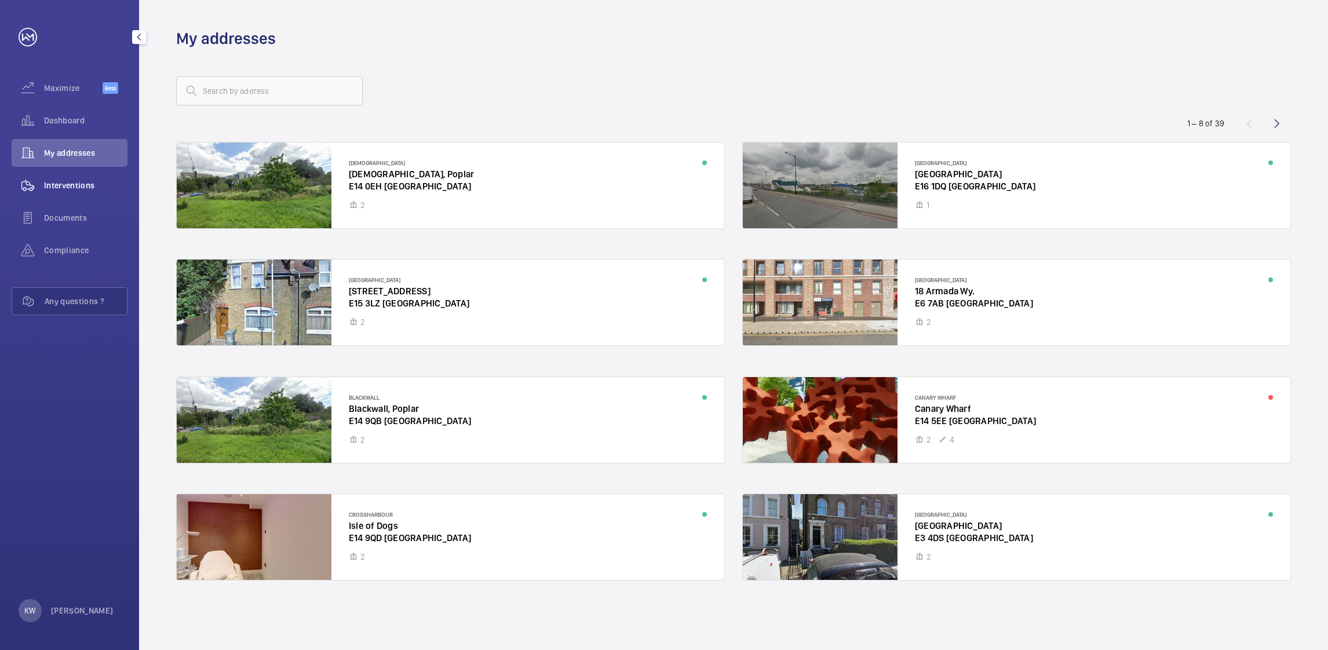  Describe the element at coordinates (86, 185) in the screenshot. I see `span: Interventions` at that location.